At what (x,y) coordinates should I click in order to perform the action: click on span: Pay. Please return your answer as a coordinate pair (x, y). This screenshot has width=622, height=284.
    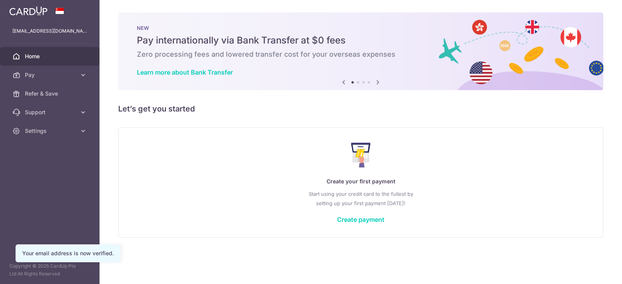
    Looking at the image, I should click on (51, 75).